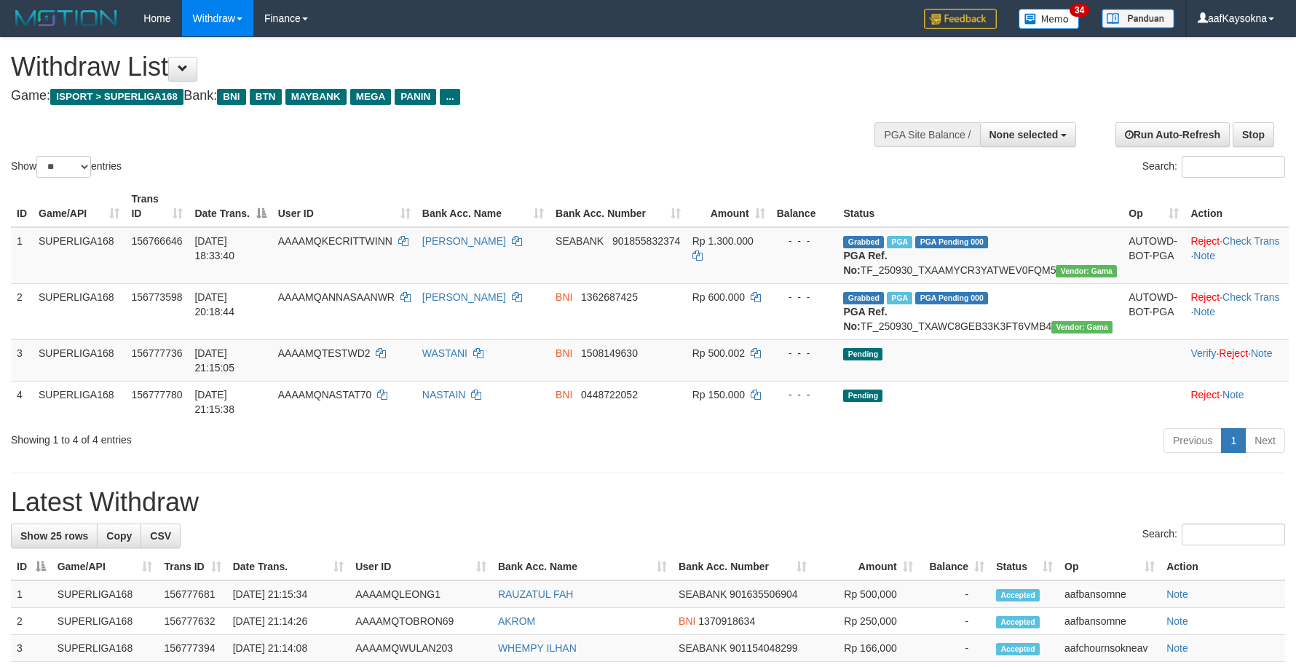 The image size is (1296, 667). Describe the element at coordinates (156, 353) in the screenshot. I see `span: 156777736` at that location.